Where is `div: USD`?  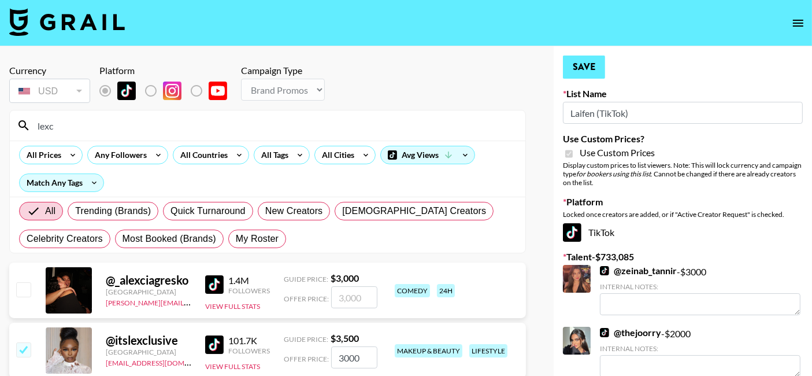 div: USD is located at coordinates (50, 91).